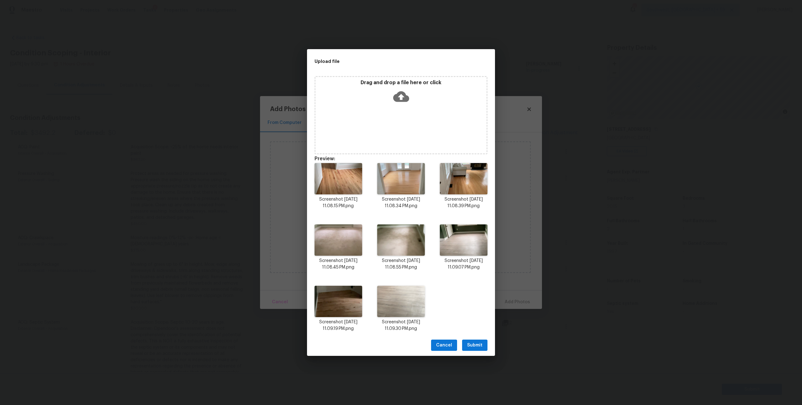 Image resolution: width=802 pixels, height=405 pixels. I want to click on p: Drag and drop a file here or click, so click(401, 83).